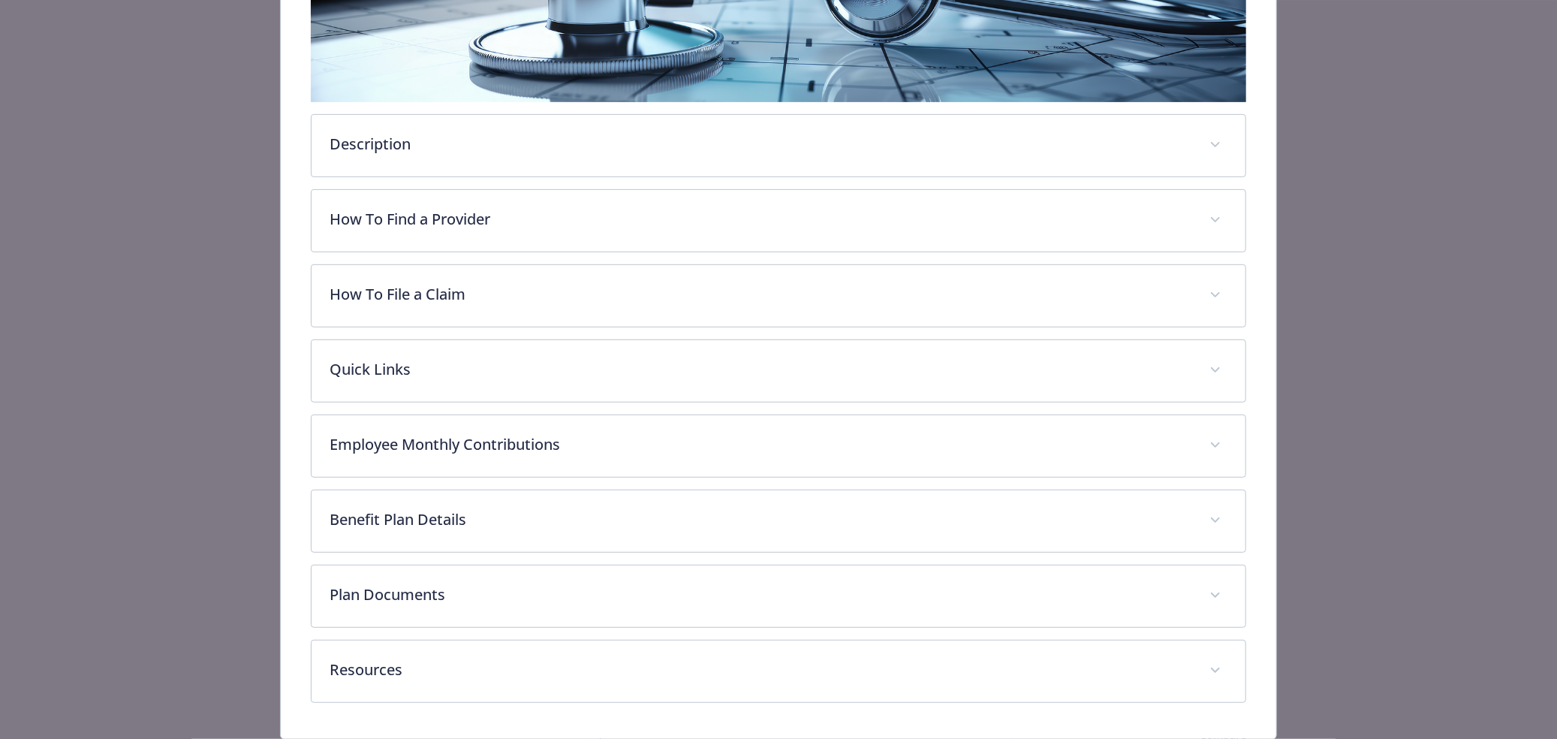 This screenshot has width=1557, height=739. I want to click on p: Benefit Plan Details, so click(760, 520).